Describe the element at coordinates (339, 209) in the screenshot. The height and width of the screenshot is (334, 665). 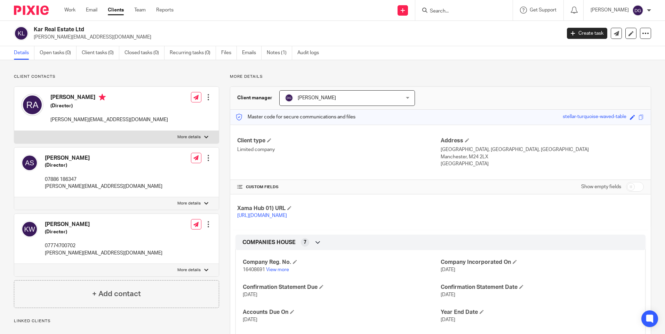
I see `h4: Xama Hub 01) URL` at that location.